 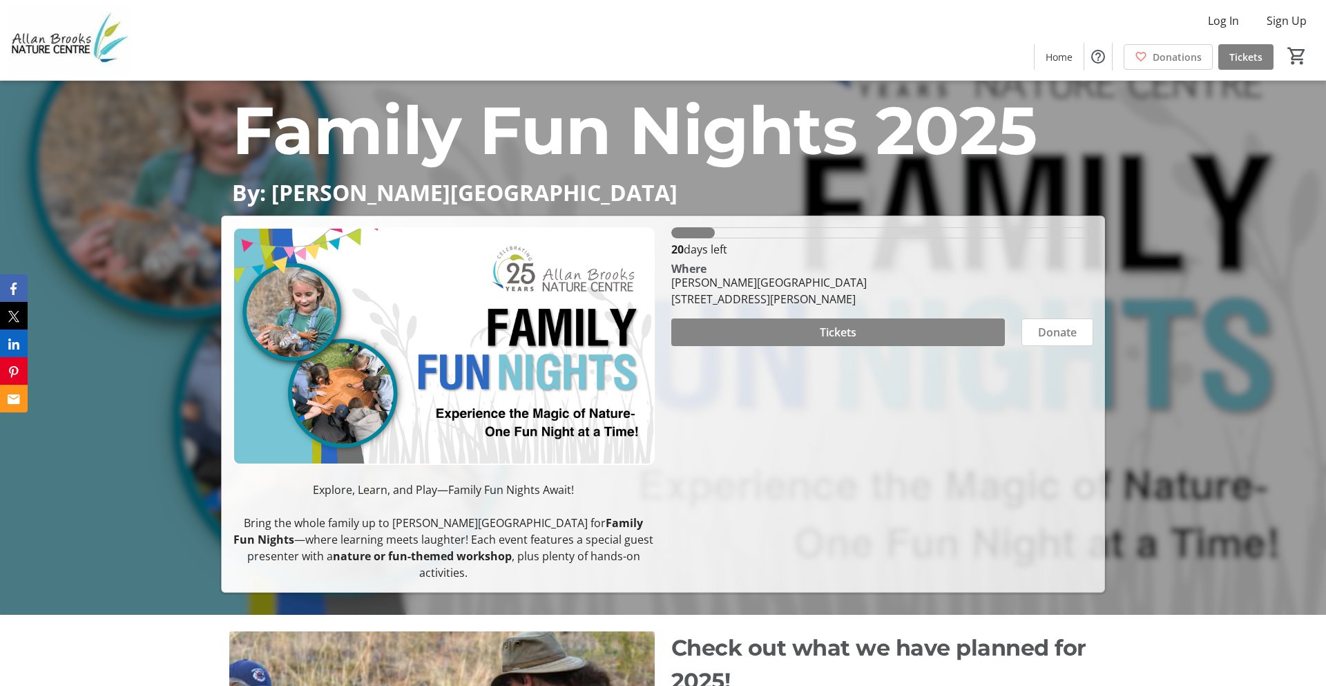 I want to click on a: Donations, so click(x=1168, y=57).